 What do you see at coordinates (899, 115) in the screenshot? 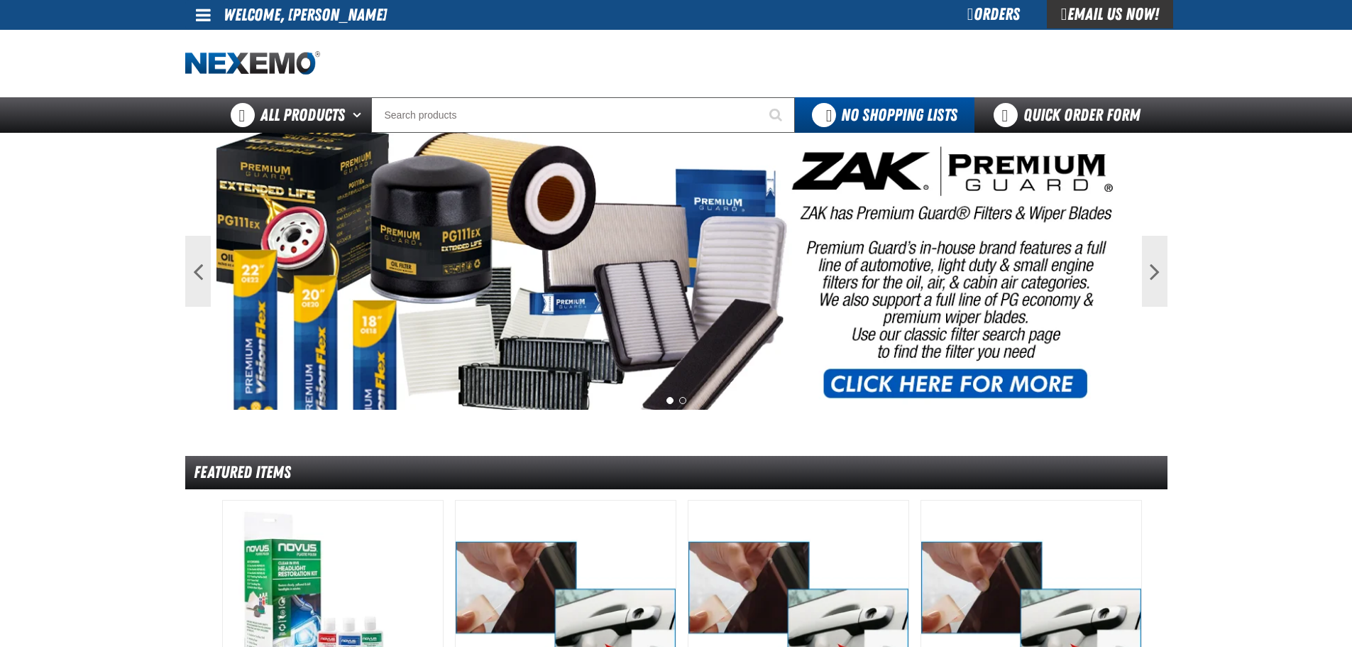
I see `span: No Shopping Lists` at bounding box center [899, 115].